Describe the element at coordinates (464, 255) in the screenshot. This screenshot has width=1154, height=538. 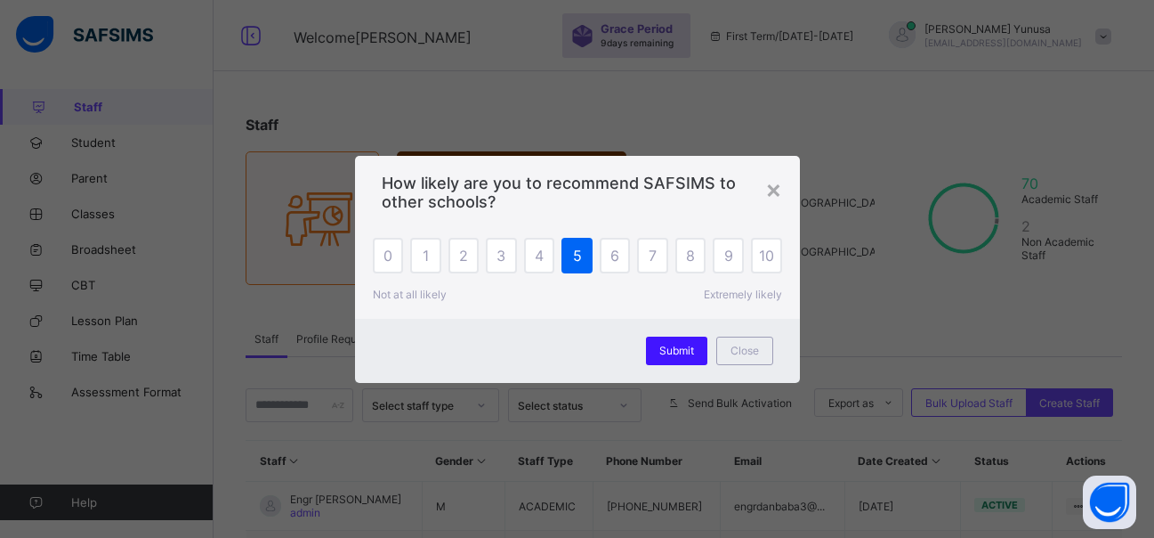
I see `span: 2` at that location.